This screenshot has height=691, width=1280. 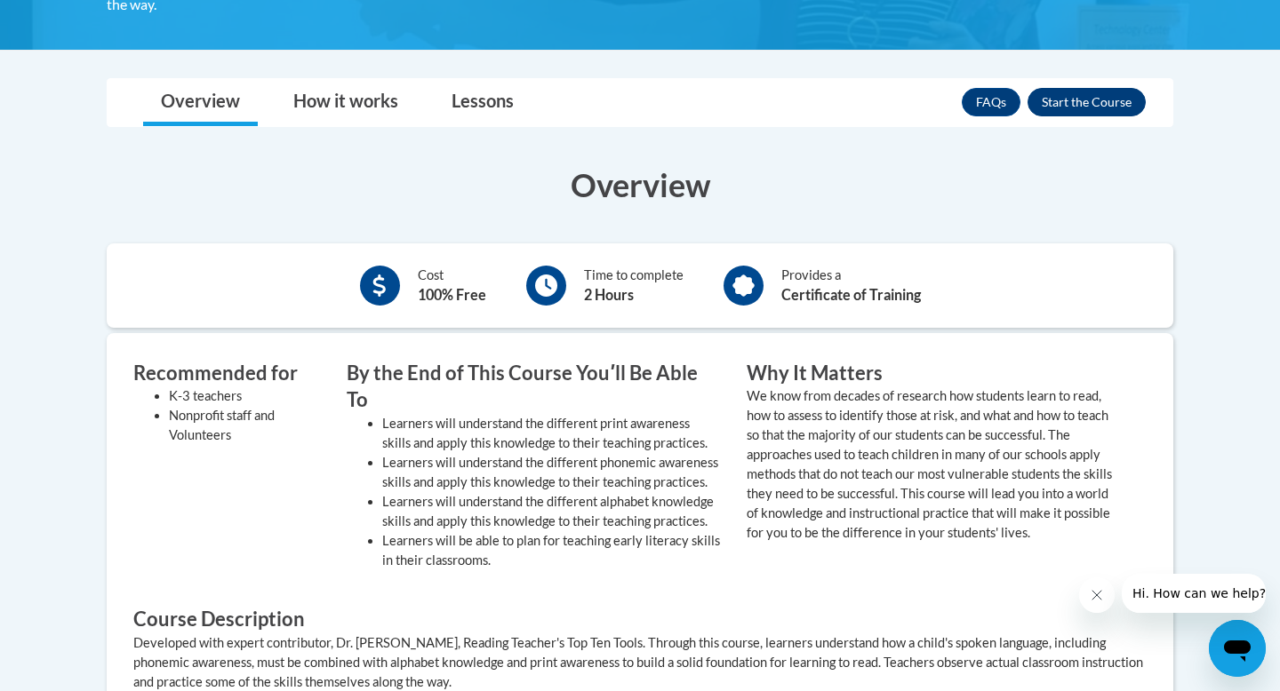 What do you see at coordinates (483, 102) in the screenshot?
I see `a: Lessons` at bounding box center [483, 102].